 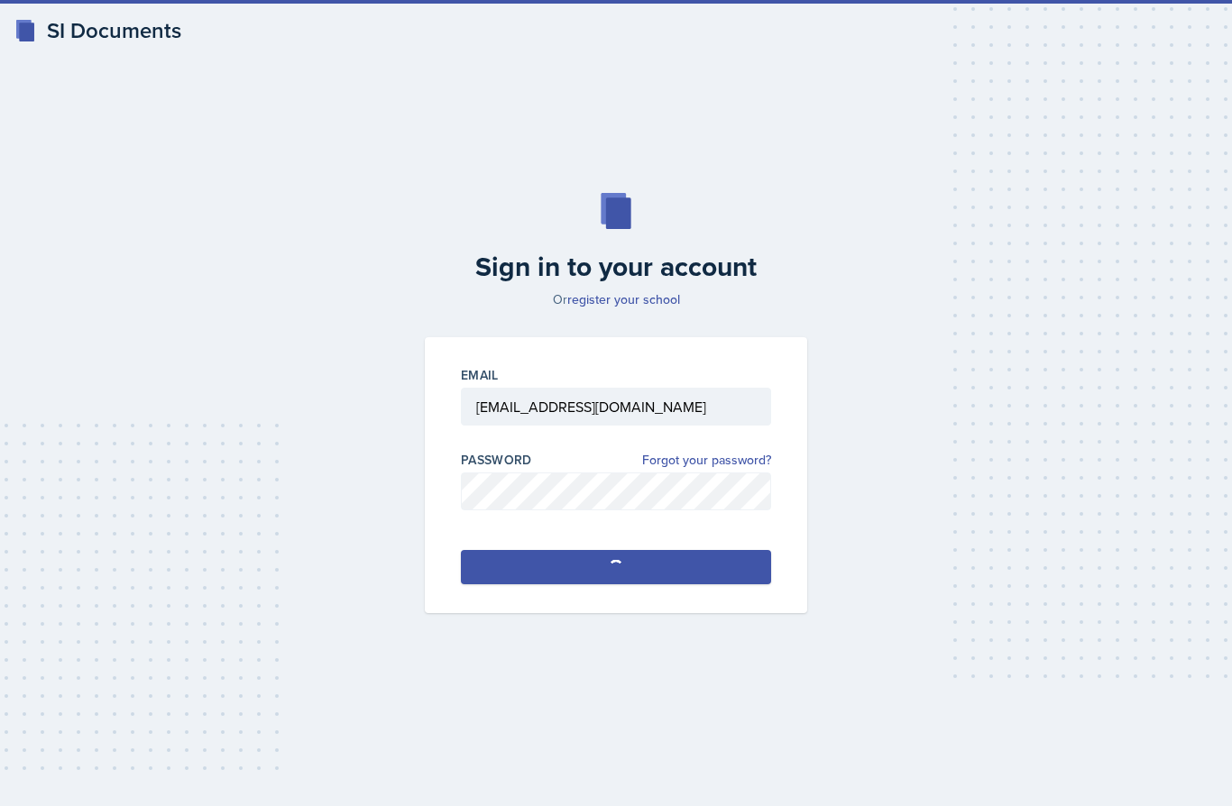 What do you see at coordinates (97, 31) in the screenshot?
I see `div: SI Documents` at bounding box center [97, 31].